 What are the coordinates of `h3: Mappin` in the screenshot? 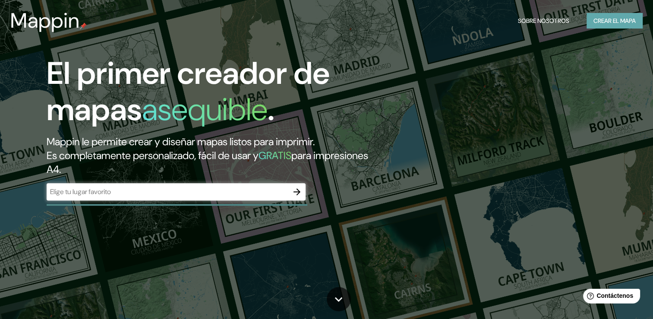 It's located at (45, 21).